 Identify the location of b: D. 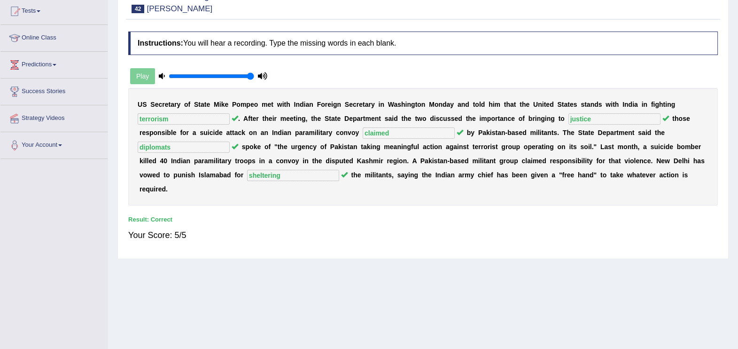
(347, 118).